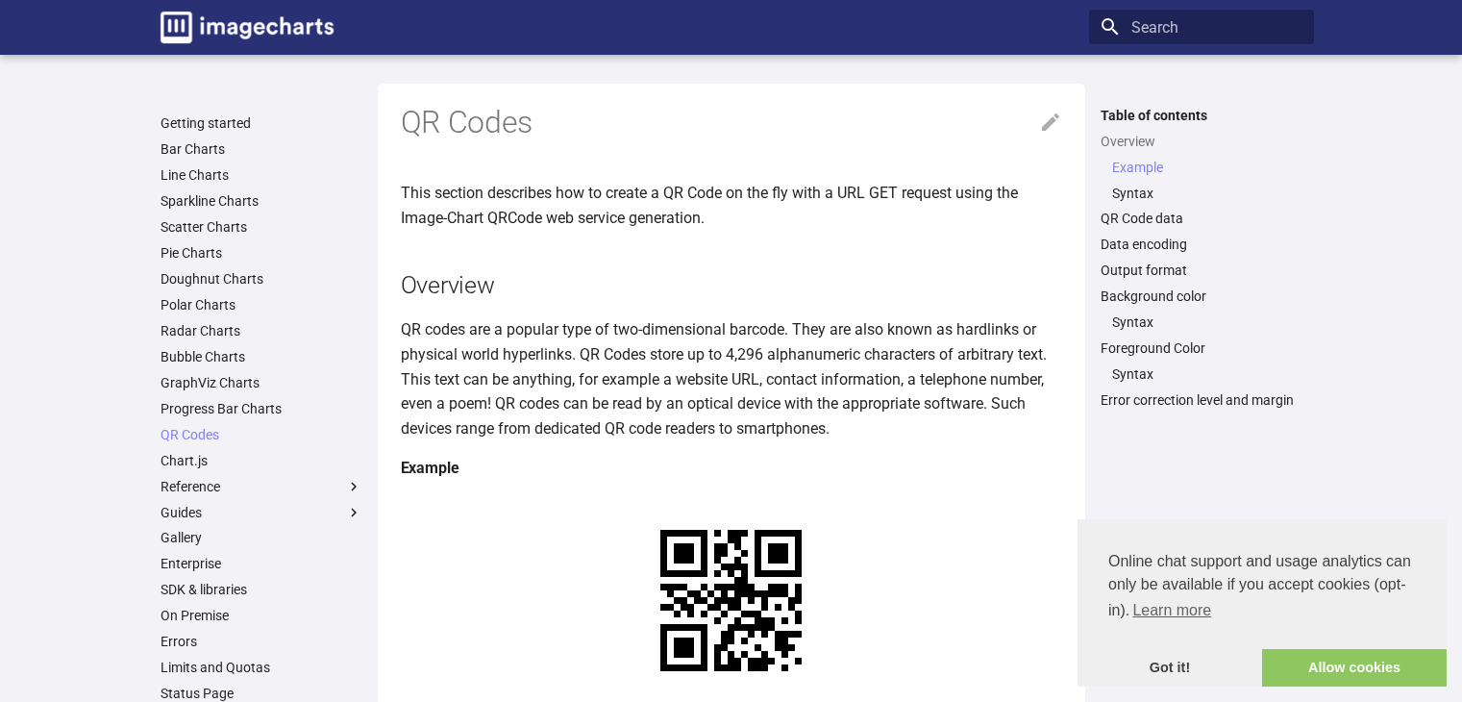  What do you see at coordinates (732, 285) in the screenshot?
I see `h2: Overview` at bounding box center [732, 285].